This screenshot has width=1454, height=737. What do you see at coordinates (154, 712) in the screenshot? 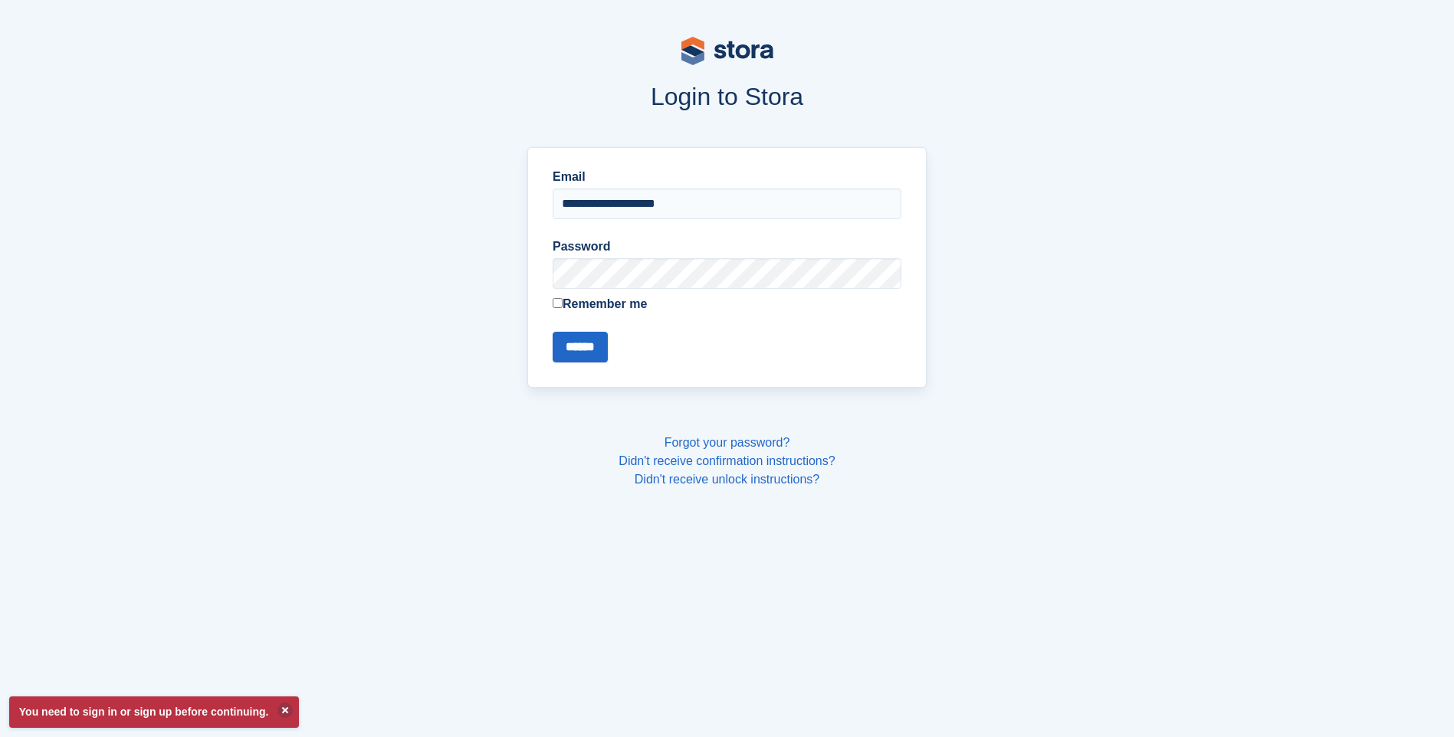
I see `p: You need to sign in or sign up before continuing.` at bounding box center [154, 712].